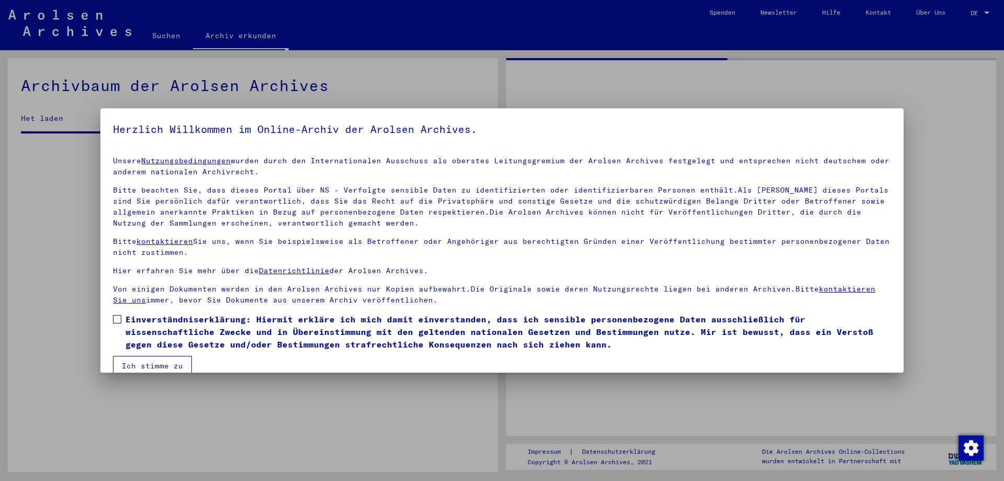  Describe the element at coordinates (970, 447) in the screenshot. I see `div: Zustimmung ändern` at that location.